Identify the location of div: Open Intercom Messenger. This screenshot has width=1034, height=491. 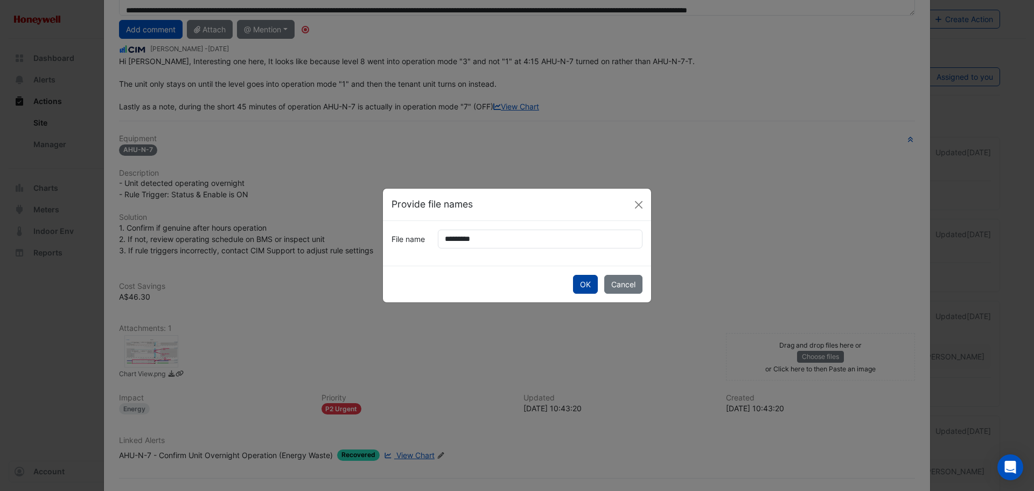
(1011, 467).